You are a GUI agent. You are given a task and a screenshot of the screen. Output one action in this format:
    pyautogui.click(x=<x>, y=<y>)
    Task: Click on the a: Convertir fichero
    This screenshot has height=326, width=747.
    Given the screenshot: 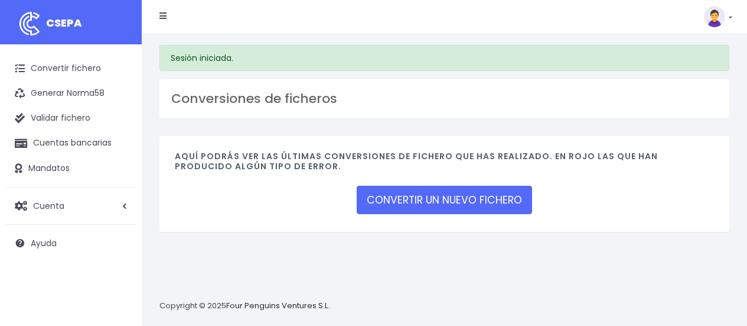 What is the action you would take?
    pyautogui.click(x=71, y=69)
    